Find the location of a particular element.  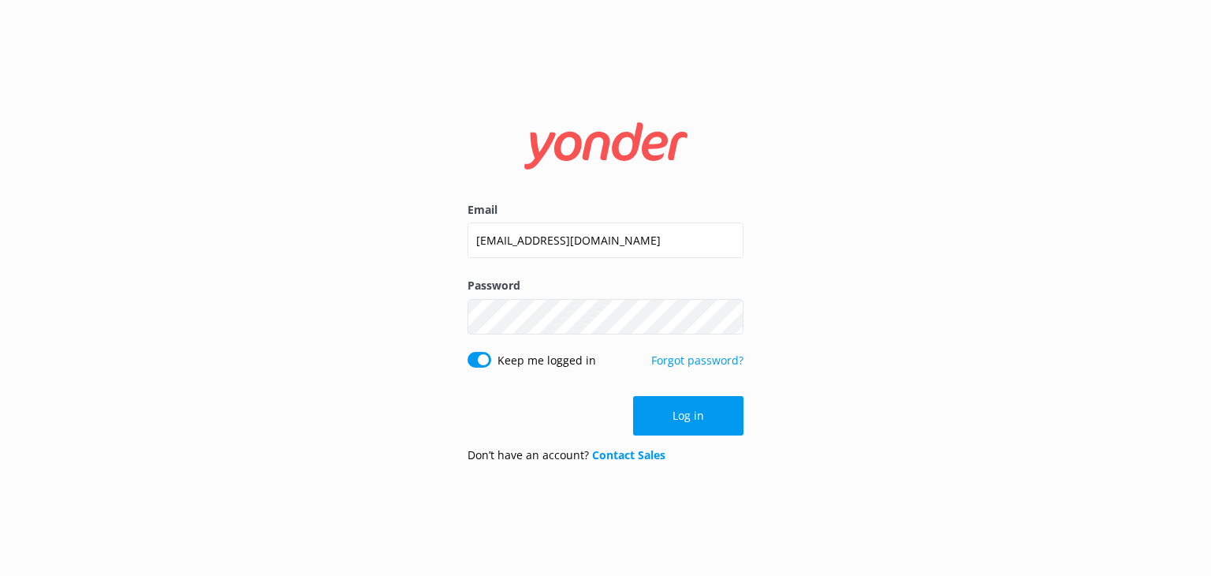

label: Email is located at coordinates (606, 210).